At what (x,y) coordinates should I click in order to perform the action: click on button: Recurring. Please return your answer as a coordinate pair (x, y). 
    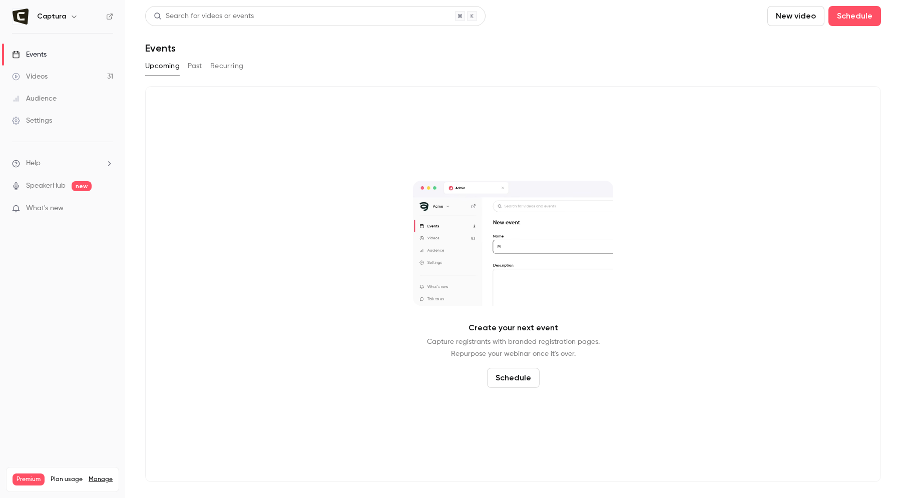
    Looking at the image, I should click on (227, 66).